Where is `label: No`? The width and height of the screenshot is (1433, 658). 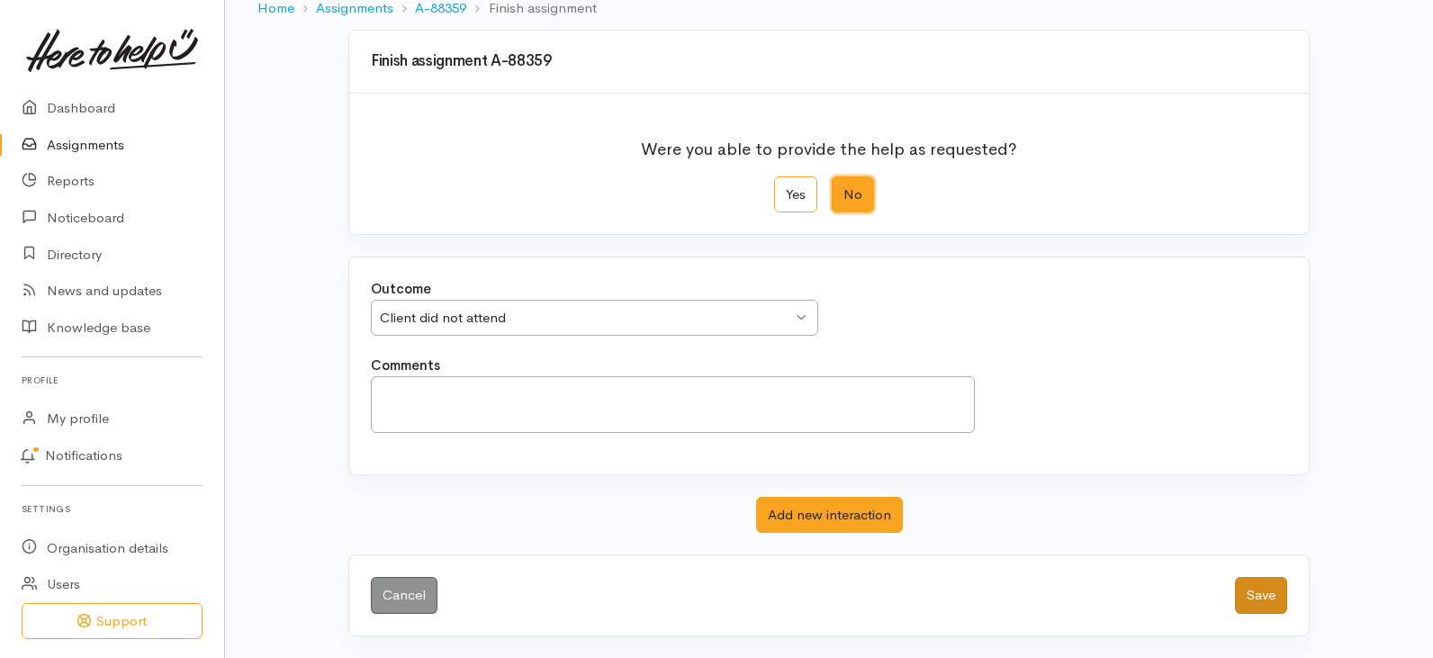
label: No is located at coordinates (853, 194).